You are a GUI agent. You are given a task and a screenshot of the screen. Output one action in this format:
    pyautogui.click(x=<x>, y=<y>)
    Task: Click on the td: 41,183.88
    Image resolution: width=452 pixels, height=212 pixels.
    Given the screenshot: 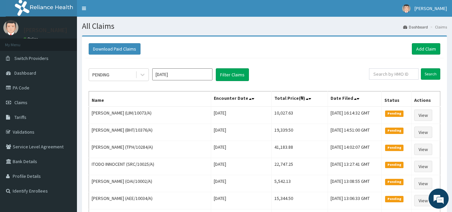 What is the action you would take?
    pyautogui.click(x=300, y=149)
    